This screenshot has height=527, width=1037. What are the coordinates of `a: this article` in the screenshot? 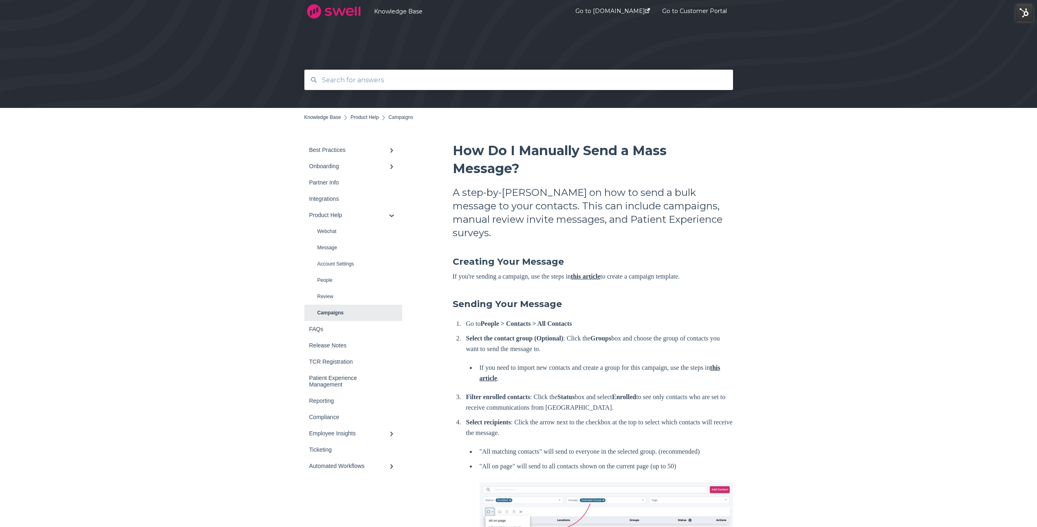 It's located at (586, 276).